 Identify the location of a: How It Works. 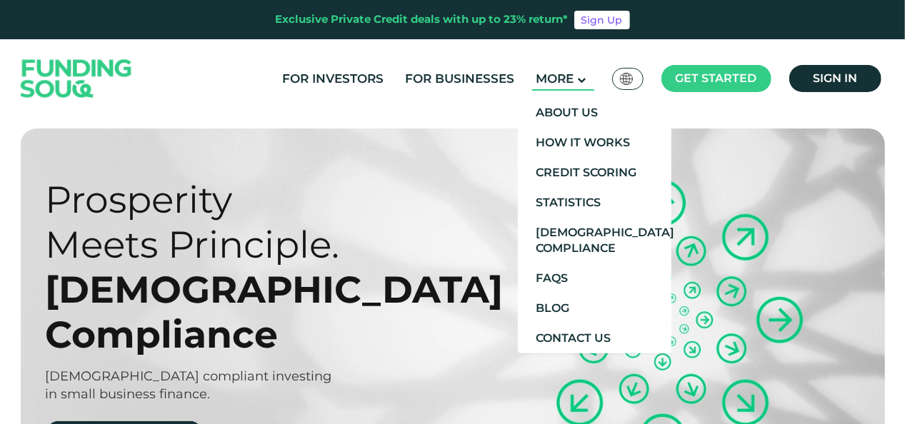
(594, 143).